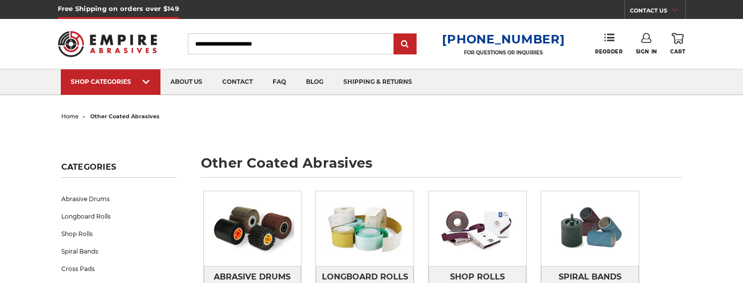  I want to click on h5: Categories, so click(119, 169).